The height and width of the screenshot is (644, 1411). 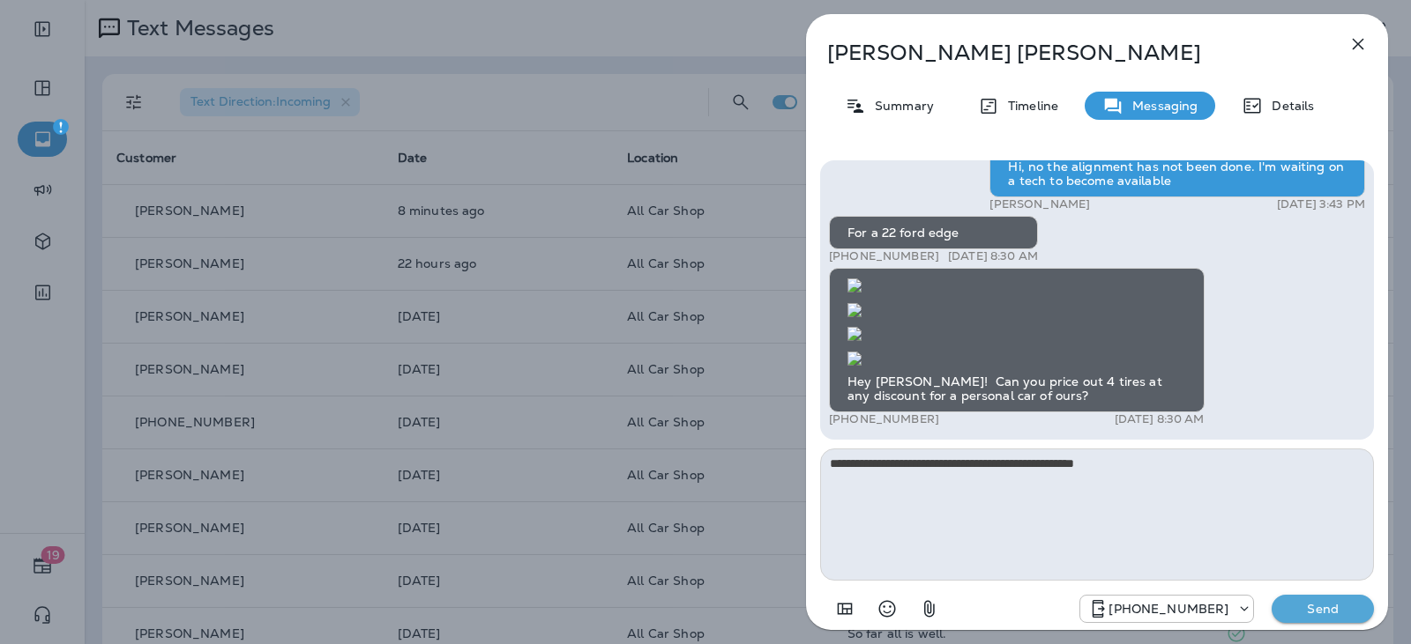 I want to click on div: Hi, no the alignment has not been done. I'm waiting on a tech to become available, so click(x=1177, y=174).